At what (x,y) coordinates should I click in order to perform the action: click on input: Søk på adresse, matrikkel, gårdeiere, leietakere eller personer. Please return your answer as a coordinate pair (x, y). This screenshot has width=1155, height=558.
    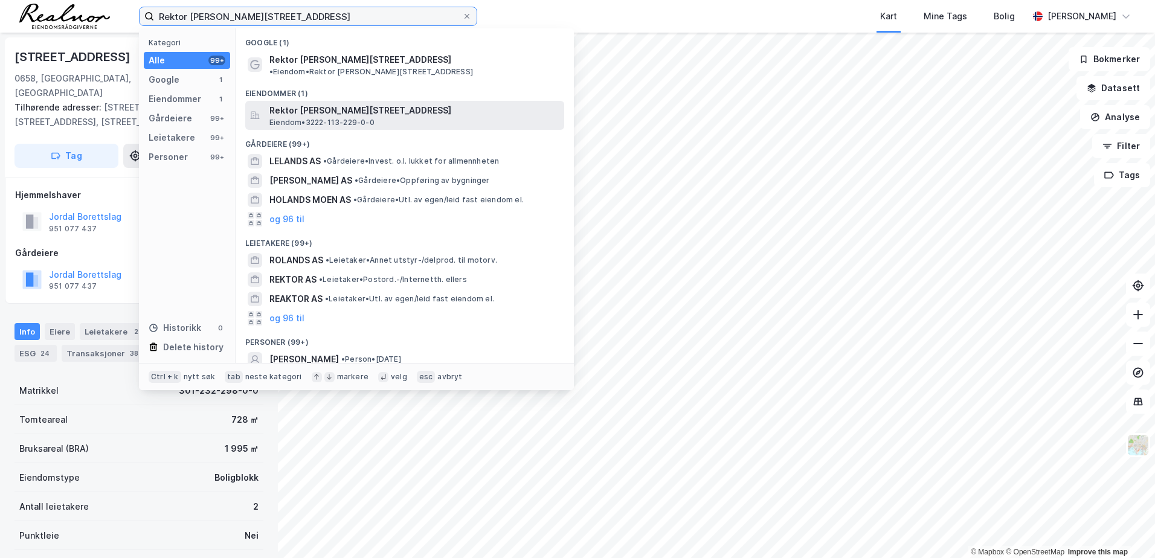
    Looking at the image, I should click on (308, 16).